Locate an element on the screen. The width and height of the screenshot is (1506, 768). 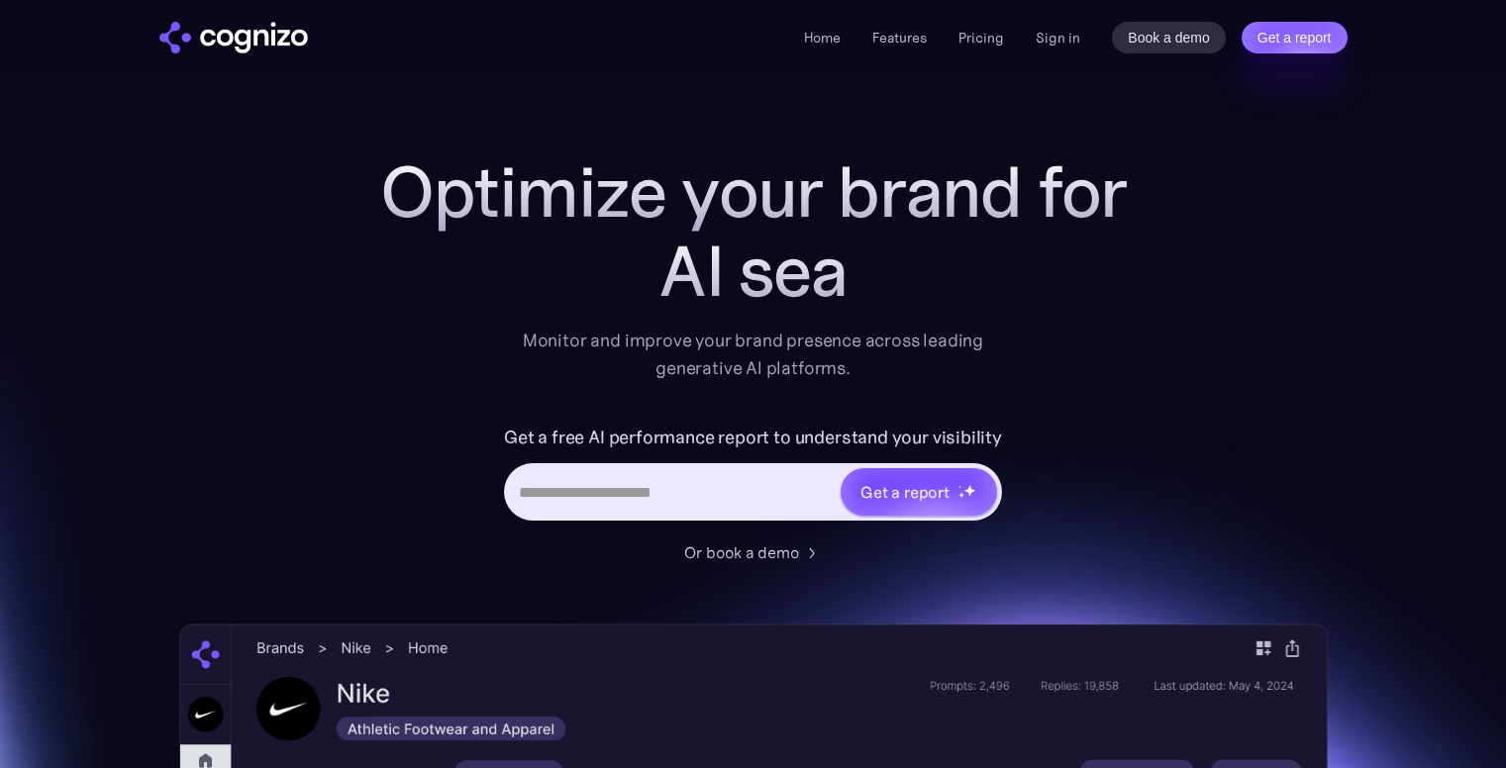
h1: Optimize your brand for is located at coordinates (753, 192).